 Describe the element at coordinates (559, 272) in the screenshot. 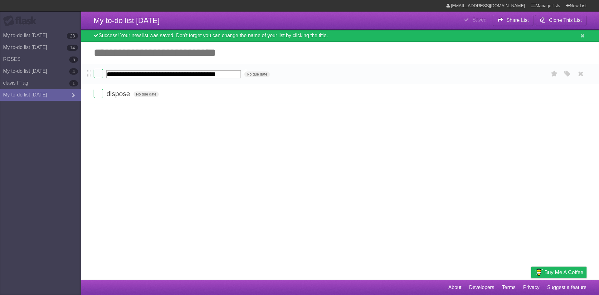

I see `a: Buy me a coffee` at that location.